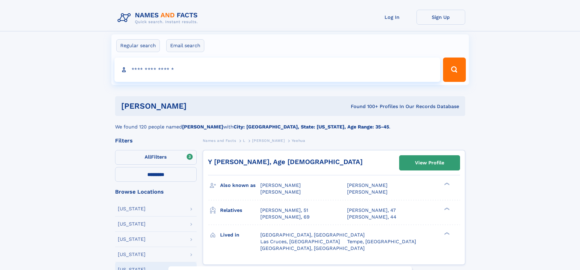 This screenshot has width=580, height=270. Describe the element at coordinates (240, 186) in the screenshot. I see `h3: Also known as` at that location.